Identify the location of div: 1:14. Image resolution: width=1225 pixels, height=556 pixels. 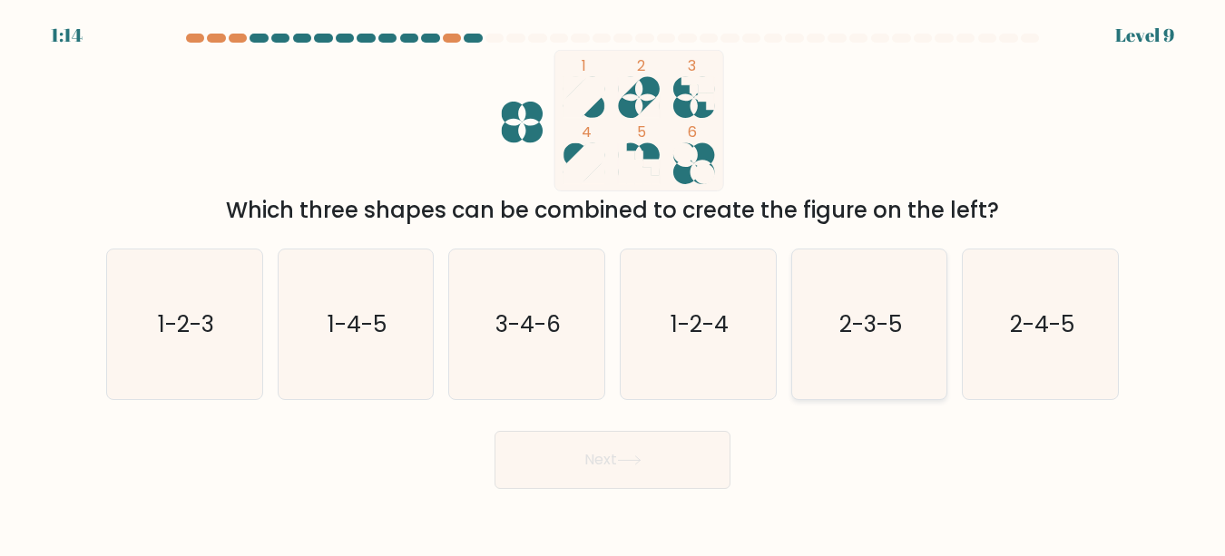
(66, 35).